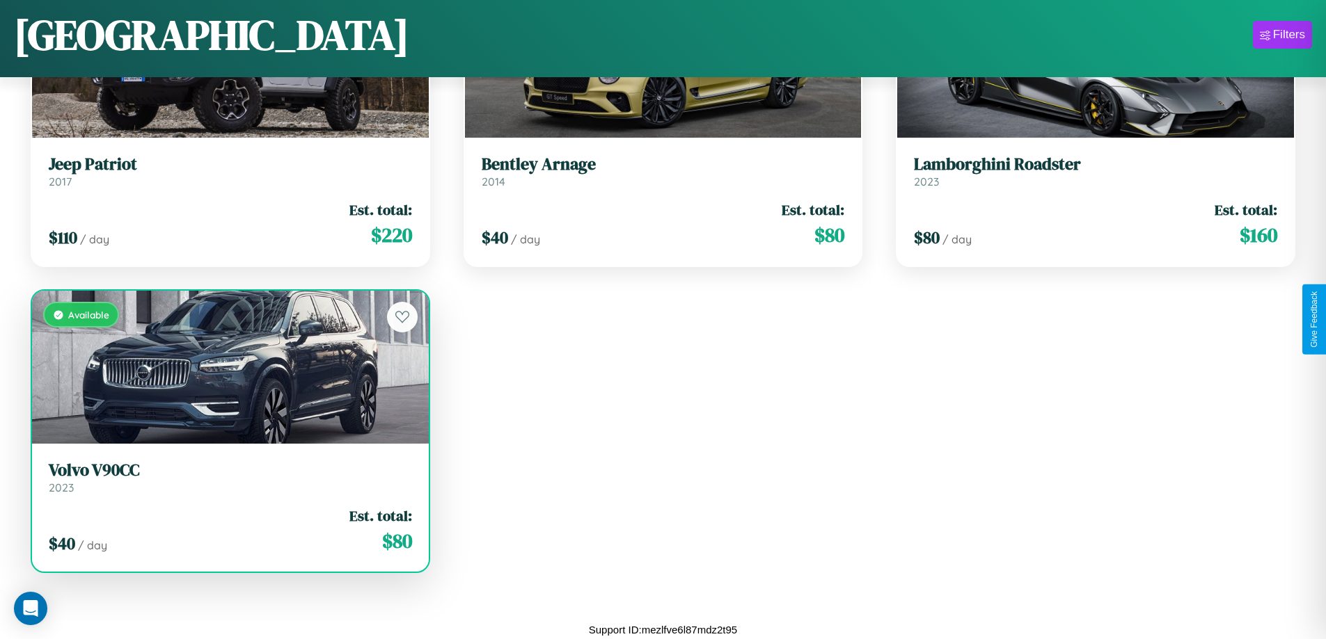 Image resolution: width=1326 pixels, height=639 pixels. What do you see at coordinates (230, 477) in the screenshot?
I see `a: Volvo V90CC2023` at bounding box center [230, 477].